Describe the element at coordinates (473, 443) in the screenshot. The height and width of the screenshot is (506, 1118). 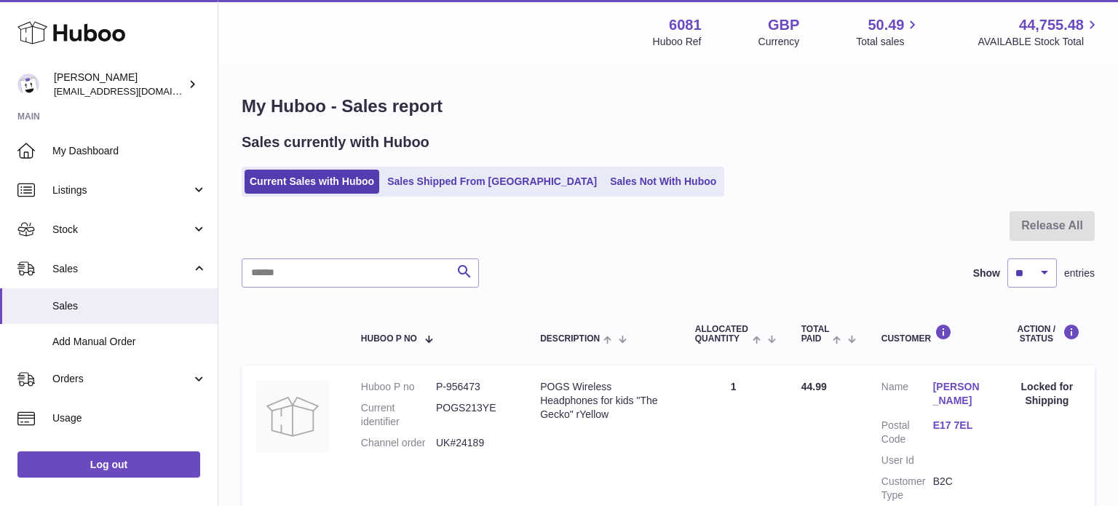
I see `dd: UK#24189` at that location.